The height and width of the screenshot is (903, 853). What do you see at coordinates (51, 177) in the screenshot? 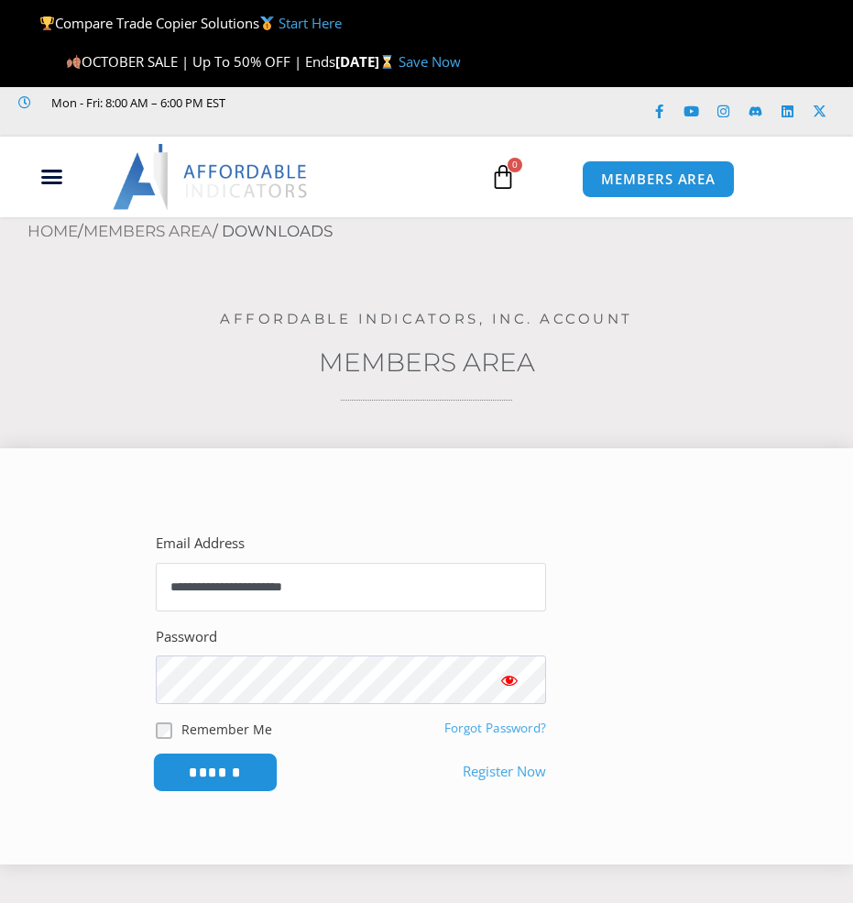
I see `div: Menu Toggle` at bounding box center [51, 177].